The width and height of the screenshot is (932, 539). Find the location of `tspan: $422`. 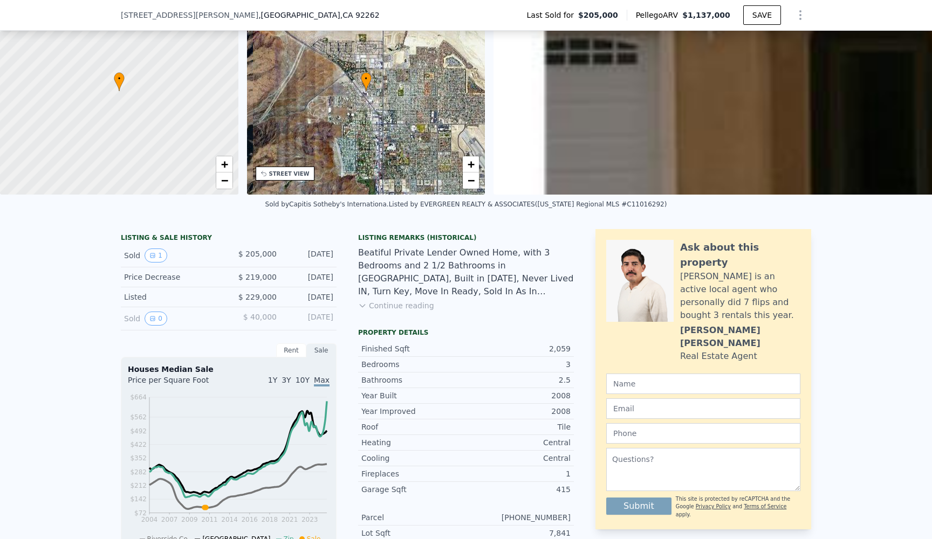

tspan: $422 is located at coordinates (138, 445).